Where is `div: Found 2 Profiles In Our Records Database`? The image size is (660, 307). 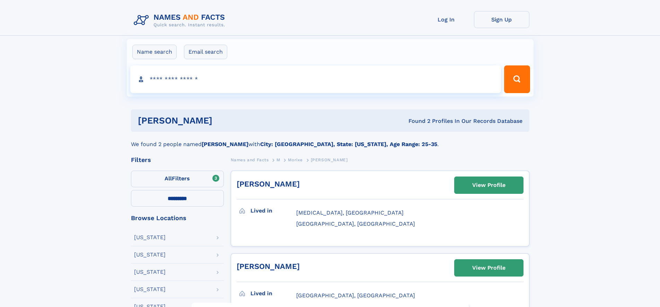
div: Found 2 Profiles In Our Records Database is located at coordinates (416, 121).